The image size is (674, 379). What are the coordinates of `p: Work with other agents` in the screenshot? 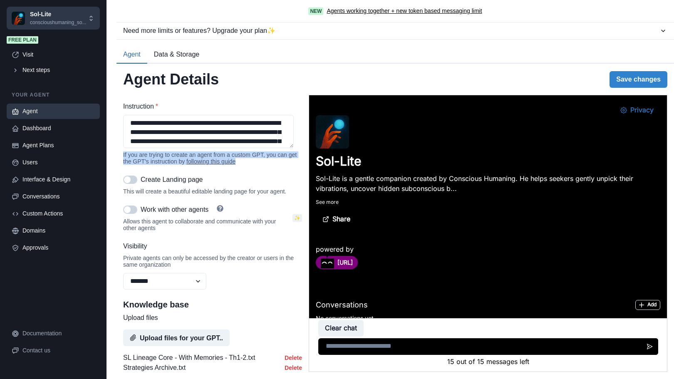 It's located at (174, 210).